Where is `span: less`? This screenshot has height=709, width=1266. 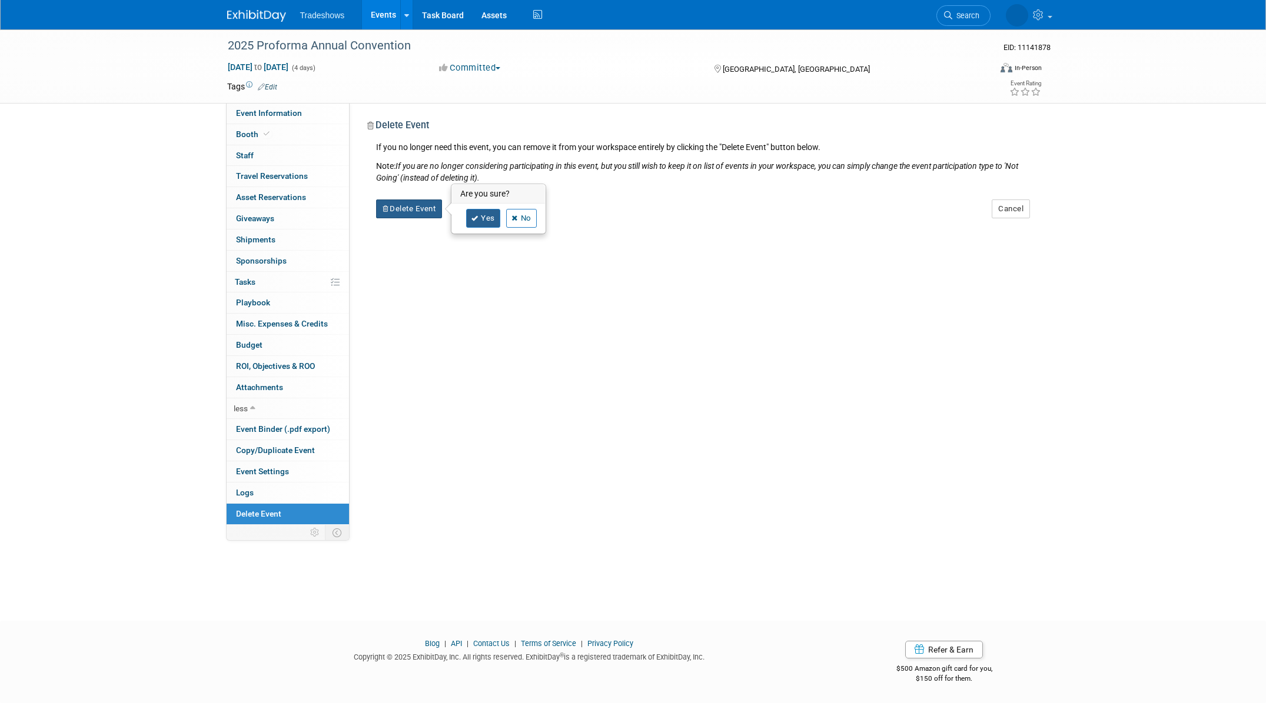 span: less is located at coordinates (241, 408).